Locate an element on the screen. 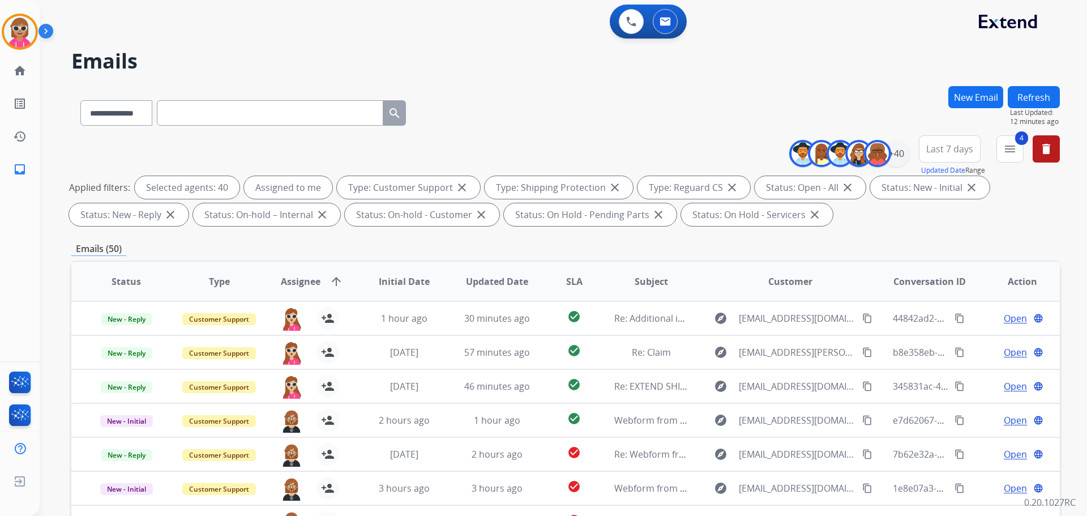 The image size is (1087, 516). div: Status: On Hold - Servicers is located at coordinates (757, 215).